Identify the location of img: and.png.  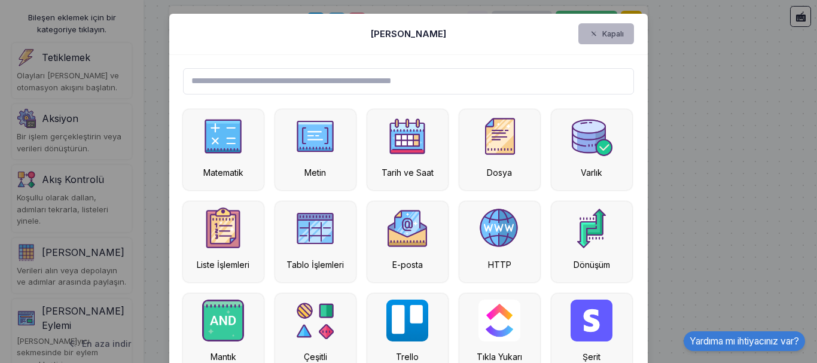
(223, 321).